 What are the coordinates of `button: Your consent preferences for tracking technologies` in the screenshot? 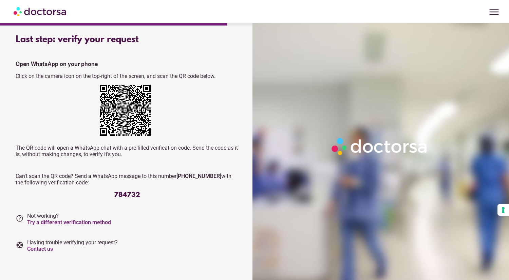 It's located at (504, 210).